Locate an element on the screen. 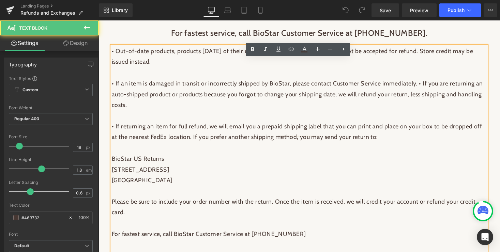 This screenshot has height=252, width=500. div: Text Color is located at coordinates (51, 206).